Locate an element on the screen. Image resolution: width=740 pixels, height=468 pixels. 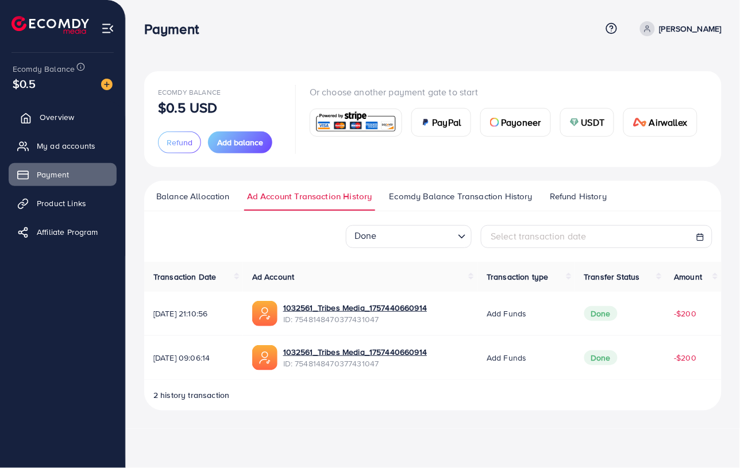
span: Payment is located at coordinates (53, 175).